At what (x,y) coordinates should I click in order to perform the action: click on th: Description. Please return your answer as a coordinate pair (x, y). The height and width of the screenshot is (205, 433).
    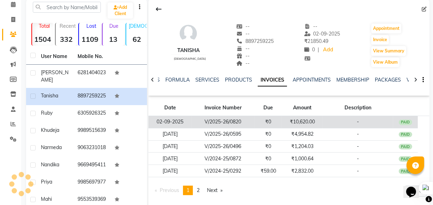
    Looking at the image, I should click on (358, 108).